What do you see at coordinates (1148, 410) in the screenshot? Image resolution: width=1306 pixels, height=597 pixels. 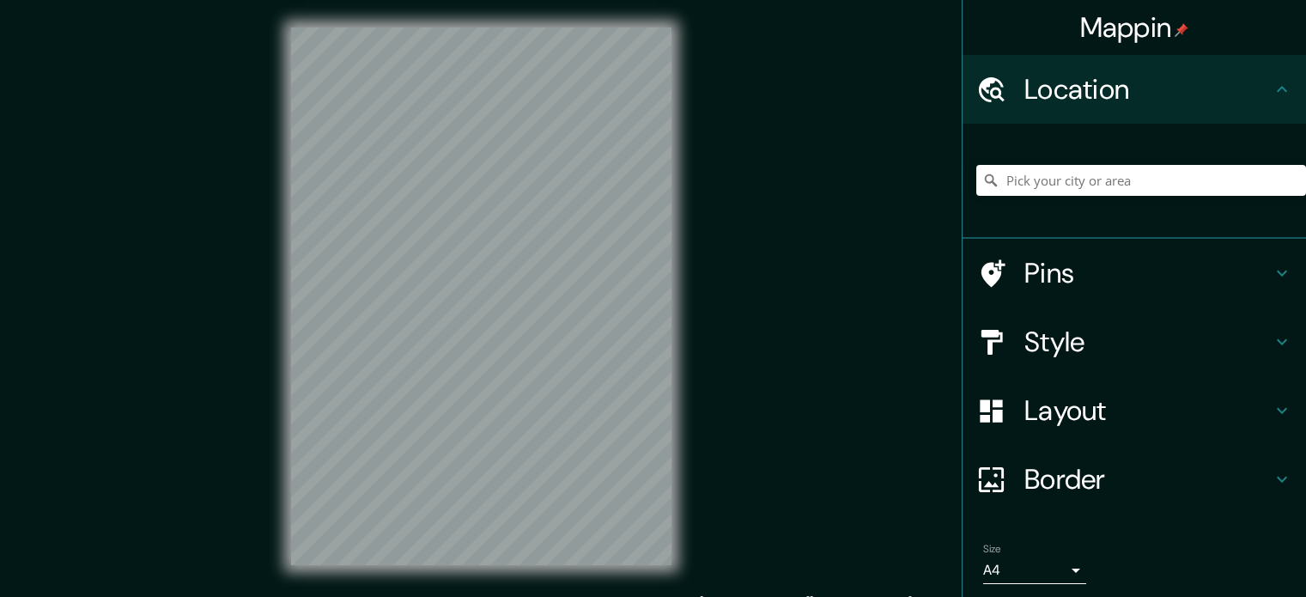 I see `h4: Layout` at bounding box center [1148, 410].